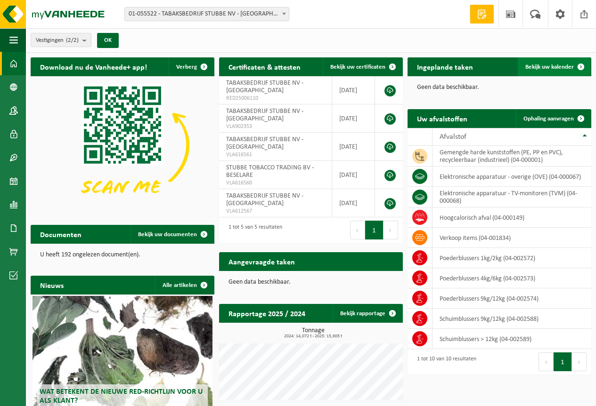 The width and height of the screenshot is (596, 406). Describe the element at coordinates (275, 211) in the screenshot. I see `span: VLA612567` at that location.